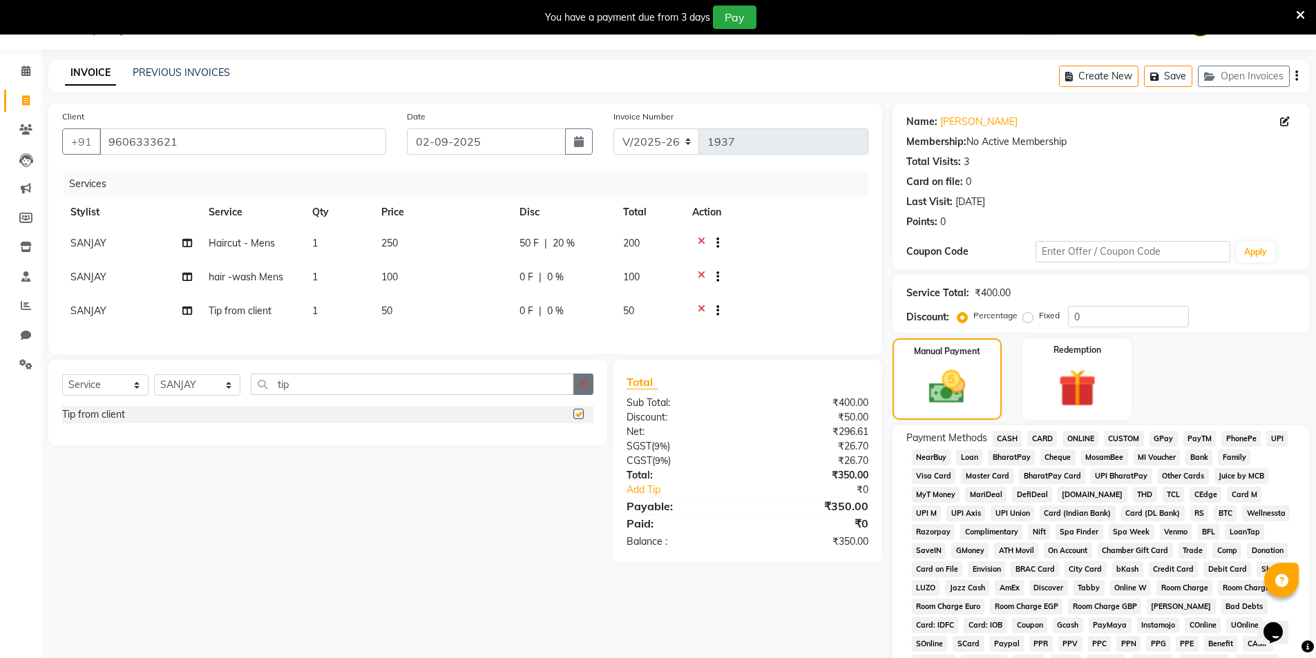 The image size is (1316, 658). I want to click on span: NearBuy, so click(931, 457).